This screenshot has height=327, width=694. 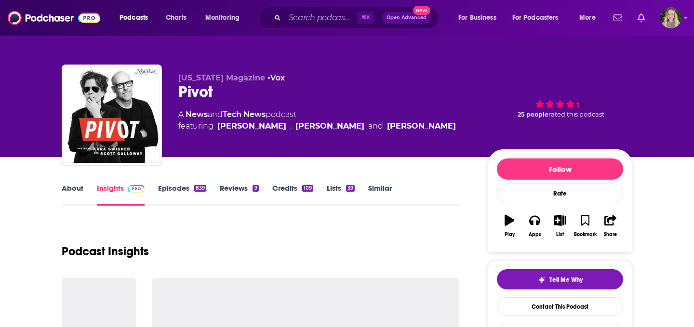 I want to click on button: Follow, so click(x=560, y=169).